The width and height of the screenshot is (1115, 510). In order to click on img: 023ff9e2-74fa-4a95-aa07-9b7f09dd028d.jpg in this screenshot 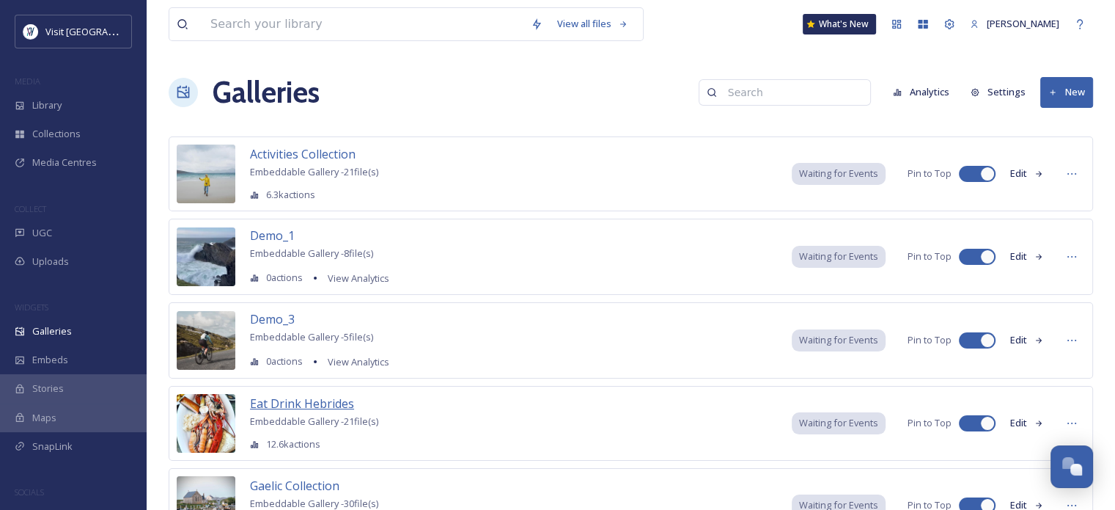, I will do `click(206, 340)`.